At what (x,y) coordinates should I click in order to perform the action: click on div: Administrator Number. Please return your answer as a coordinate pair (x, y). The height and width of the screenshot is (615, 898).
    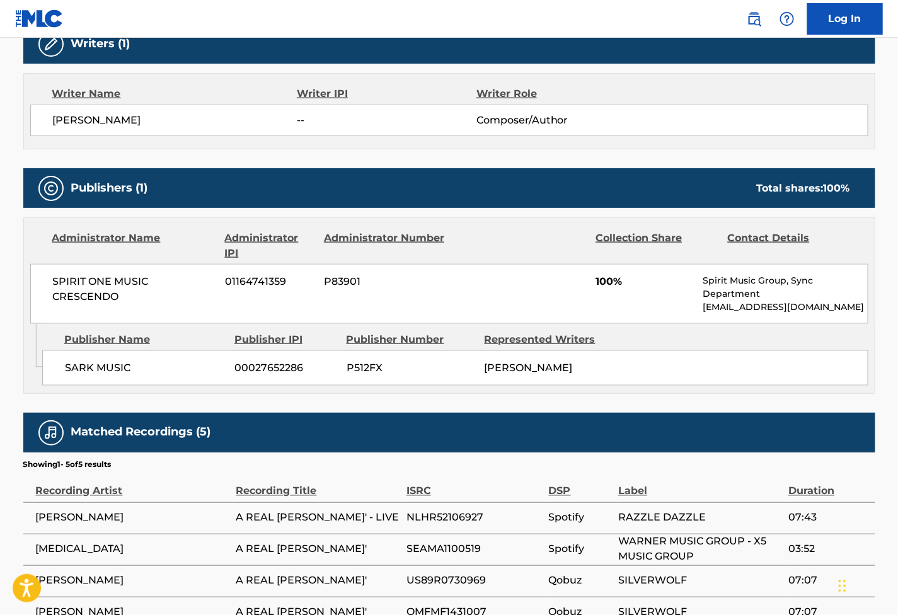
    Looking at the image, I should click on (385, 246).